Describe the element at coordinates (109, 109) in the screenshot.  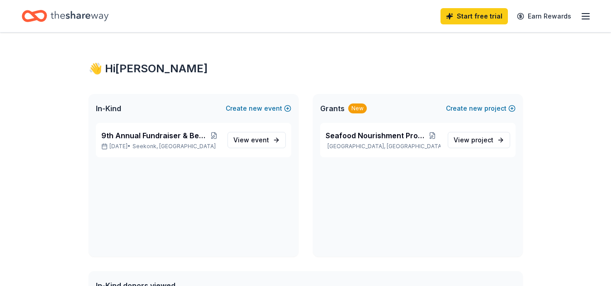
I see `span: In-Kind` at that location.